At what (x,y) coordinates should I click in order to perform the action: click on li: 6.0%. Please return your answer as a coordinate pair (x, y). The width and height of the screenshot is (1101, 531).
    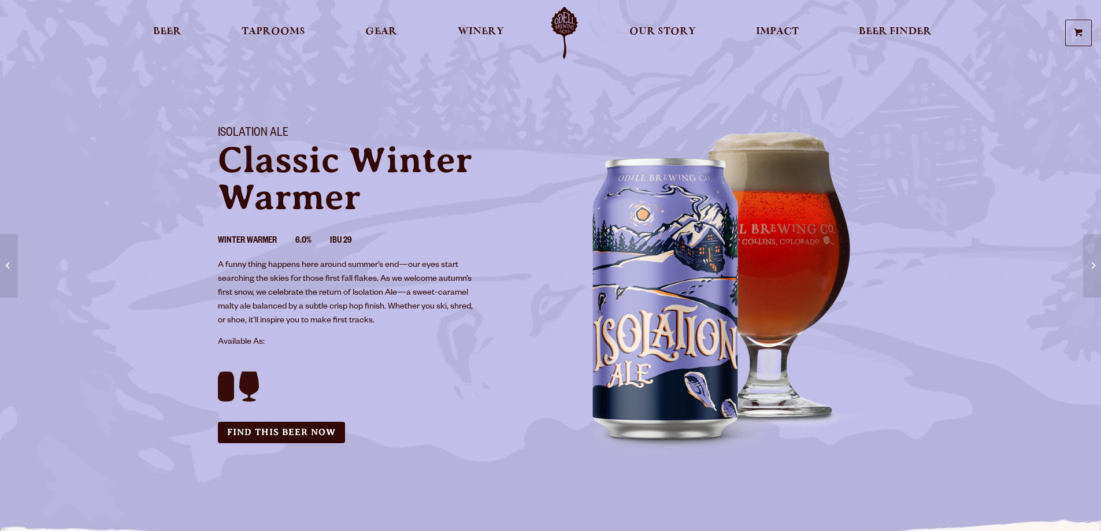
    Looking at the image, I should click on (313, 241).